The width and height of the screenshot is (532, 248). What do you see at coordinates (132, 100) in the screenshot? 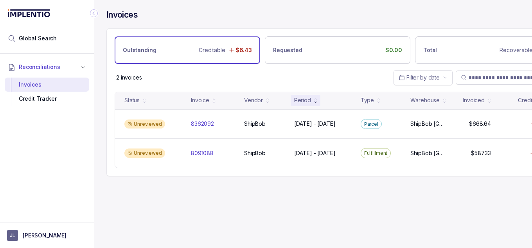
I see `div: Status` at bounding box center [132, 100].